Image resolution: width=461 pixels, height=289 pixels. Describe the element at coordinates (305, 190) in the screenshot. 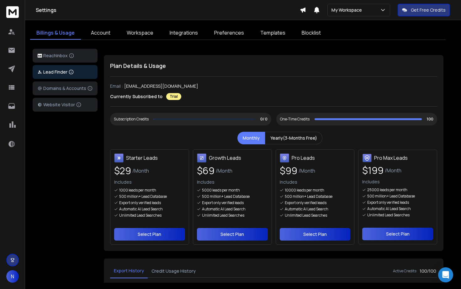

I see `p: 10000 leads per month` at that location.